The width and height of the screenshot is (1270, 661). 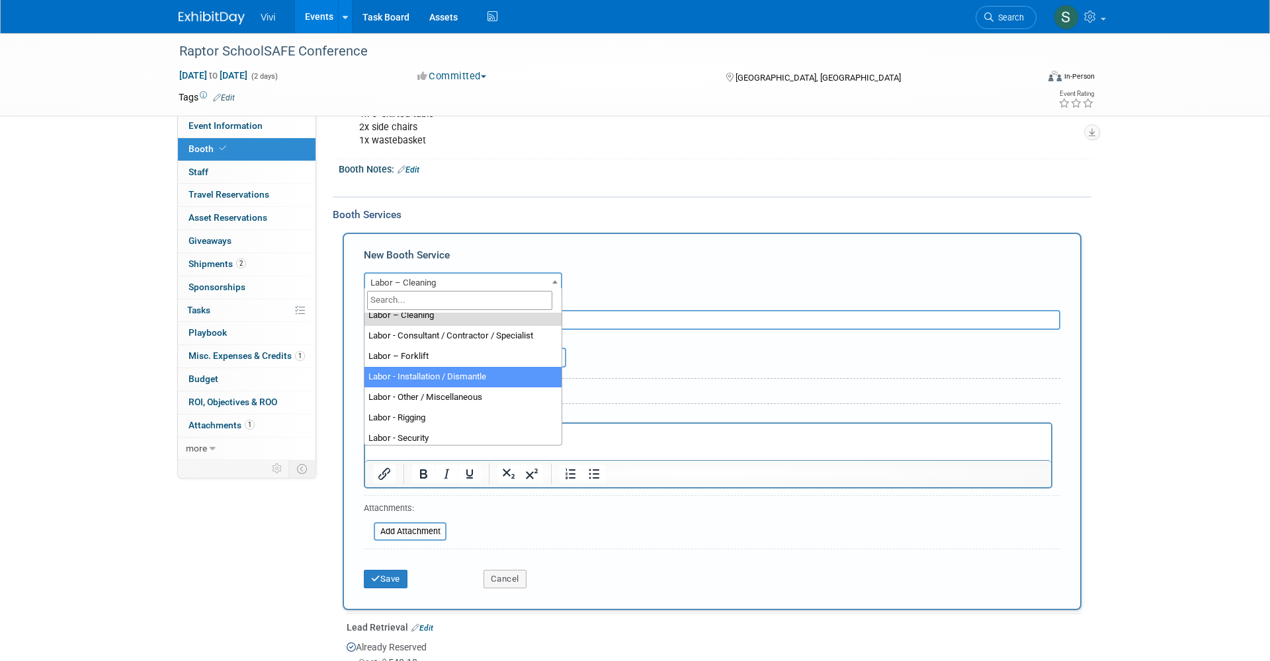 I want to click on td: Toggle Event Tabs, so click(x=302, y=469).